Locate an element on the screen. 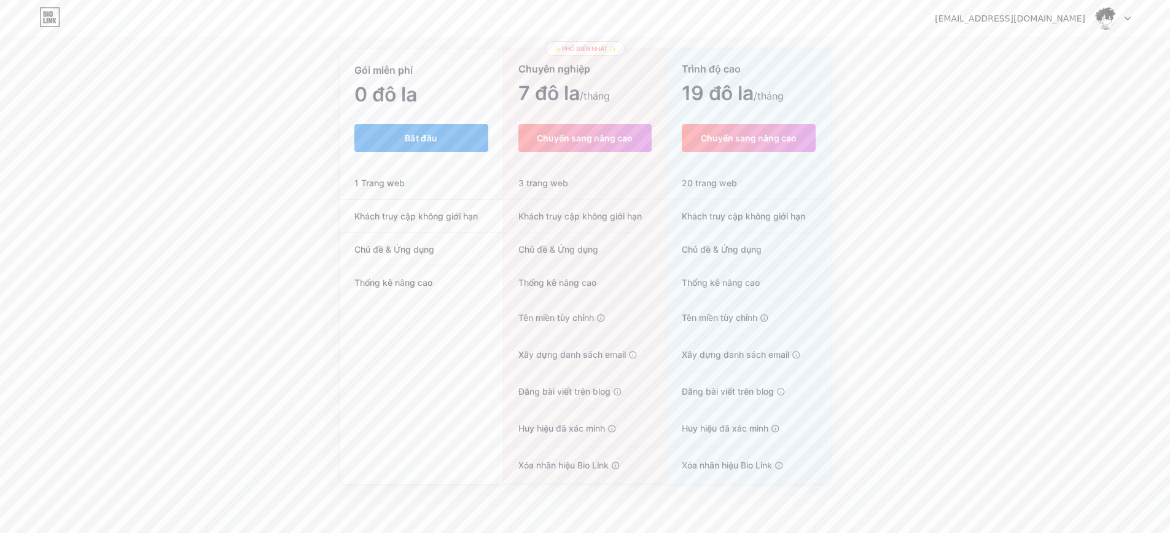 The width and height of the screenshot is (1170, 533). font: ✨ Phổ biến nhất ✨ is located at coordinates (585, 49).